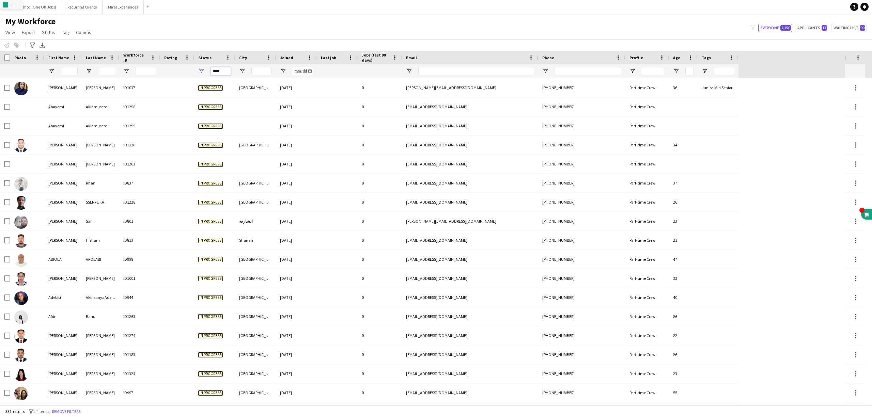 This screenshot has width=872, height=417. What do you see at coordinates (32, 45) in the screenshot?
I see `app-action-btn: Advanced filters` at bounding box center [32, 45].